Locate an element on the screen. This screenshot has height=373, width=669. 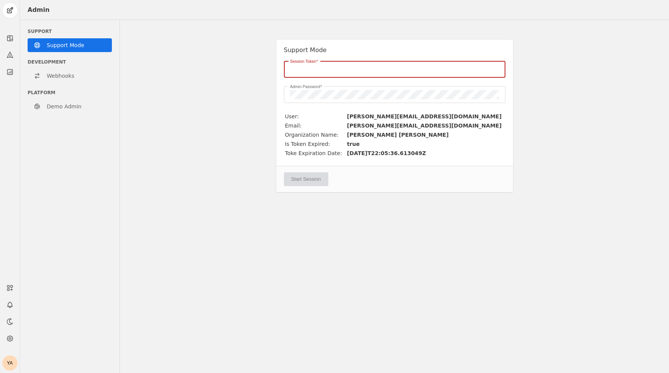
h2: Support Mode is located at coordinates (395, 50).